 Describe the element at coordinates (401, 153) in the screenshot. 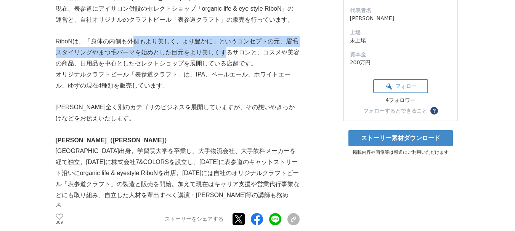

I see `p: 掲載内容や画像等は報道にご利用いただけます` at that location.